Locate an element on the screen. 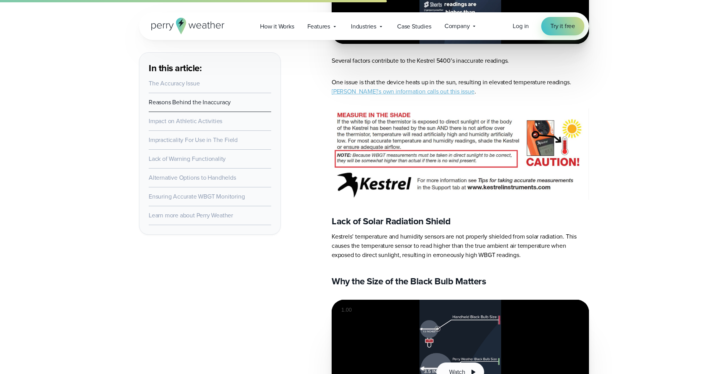  span: Case Studies is located at coordinates (414, 27).